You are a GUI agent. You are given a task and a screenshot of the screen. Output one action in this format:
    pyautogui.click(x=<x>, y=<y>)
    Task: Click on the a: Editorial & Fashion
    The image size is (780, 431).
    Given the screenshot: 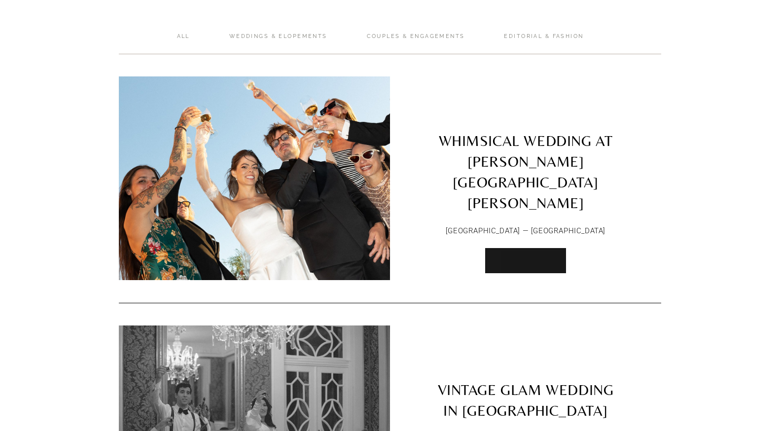 What is the action you would take?
    pyautogui.click(x=543, y=43)
    